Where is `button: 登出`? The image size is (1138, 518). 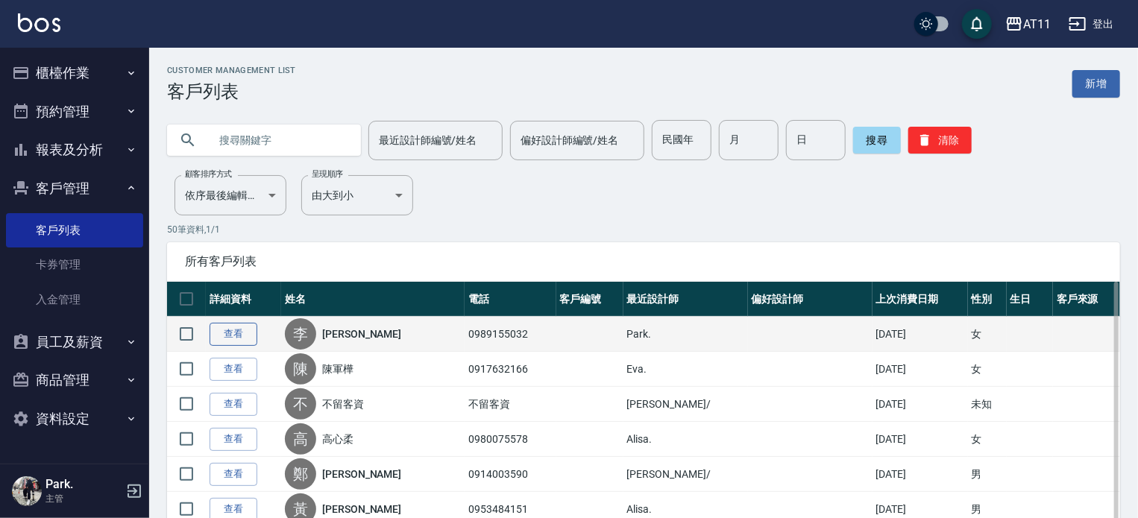
button: 登出 is located at coordinates (1091, 24).